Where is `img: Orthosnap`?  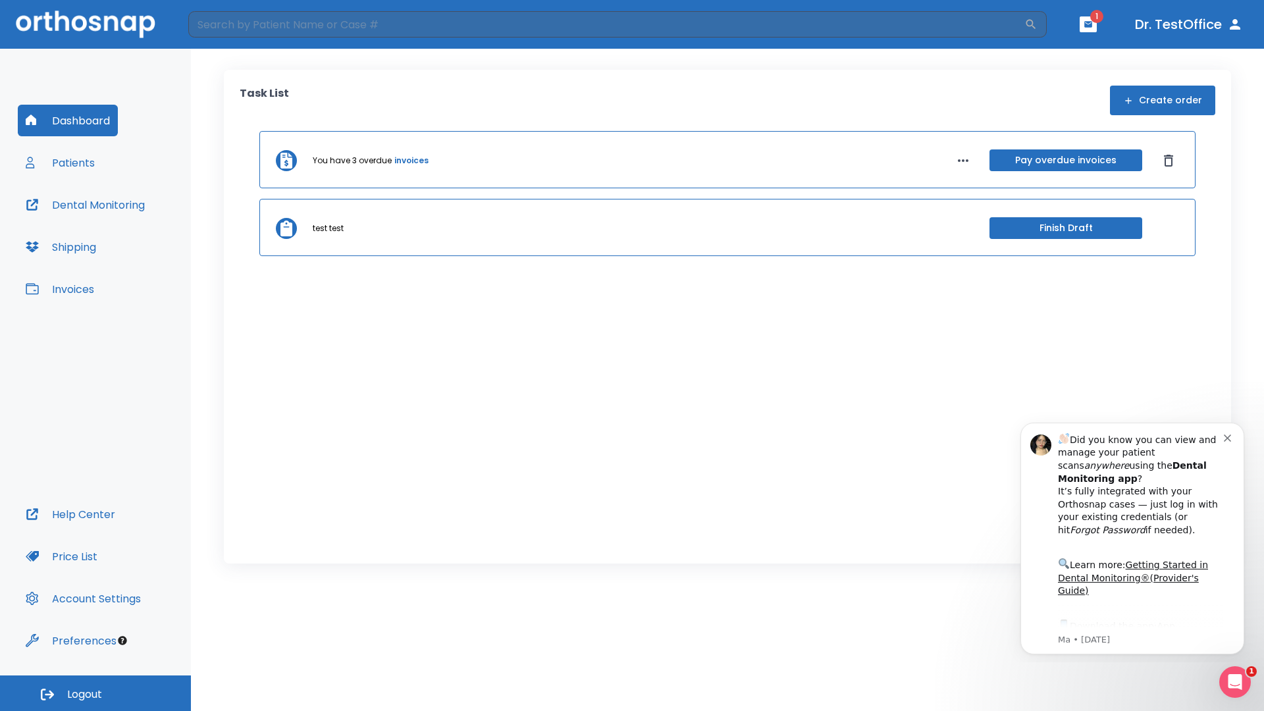 img: Orthosnap is located at coordinates (86, 24).